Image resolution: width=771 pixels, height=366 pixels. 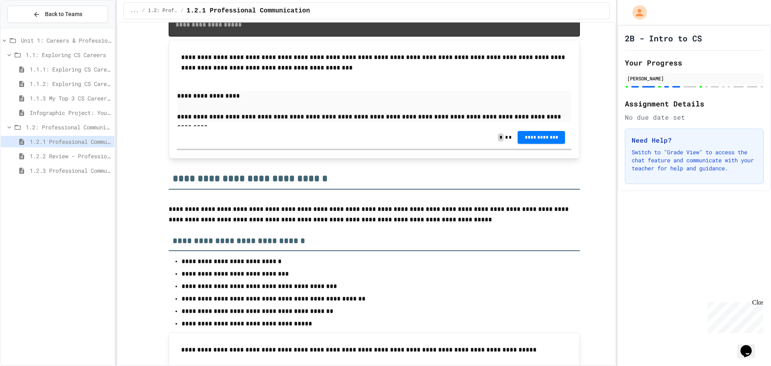 What do you see at coordinates (694, 117) in the screenshot?
I see `div: No due date set` at bounding box center [694, 117].